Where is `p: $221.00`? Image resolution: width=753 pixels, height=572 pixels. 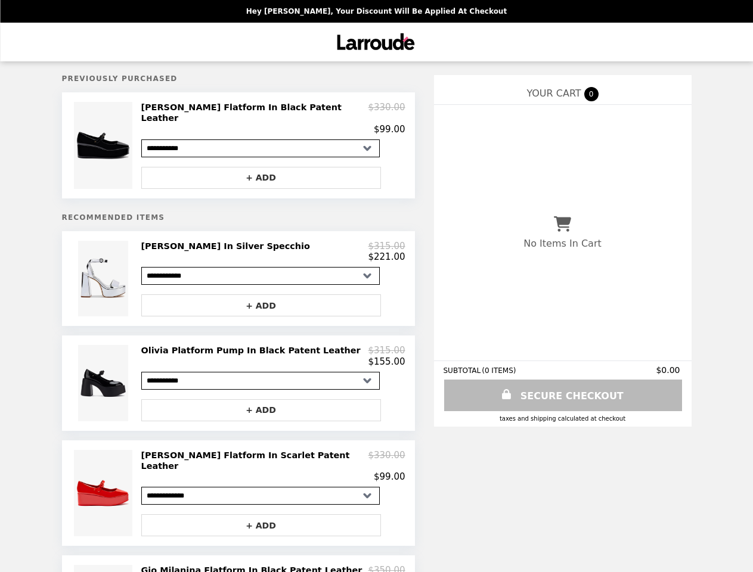 p: $221.00 is located at coordinates (386, 257).